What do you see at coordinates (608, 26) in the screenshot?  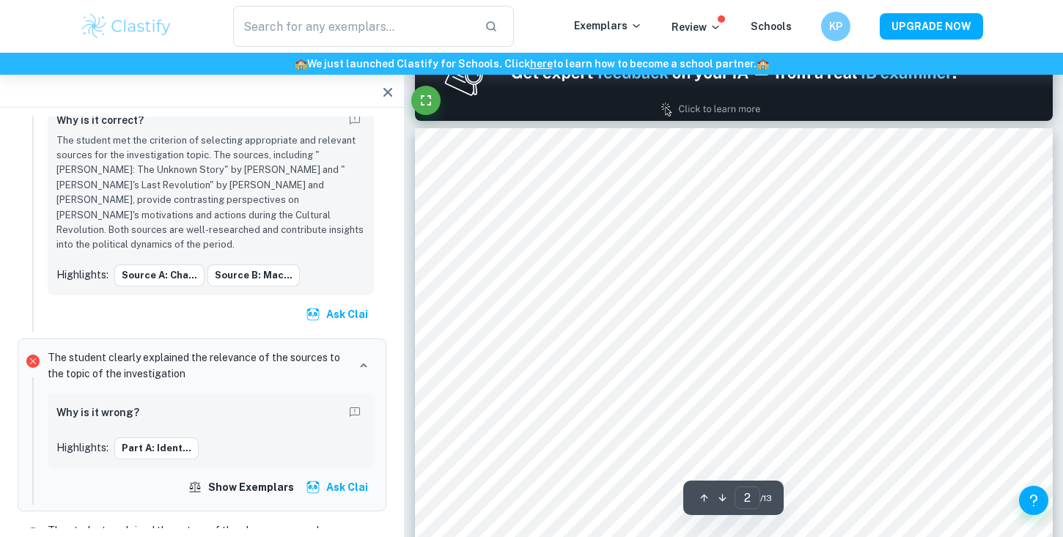 I see `p: Exemplars` at bounding box center [608, 26].